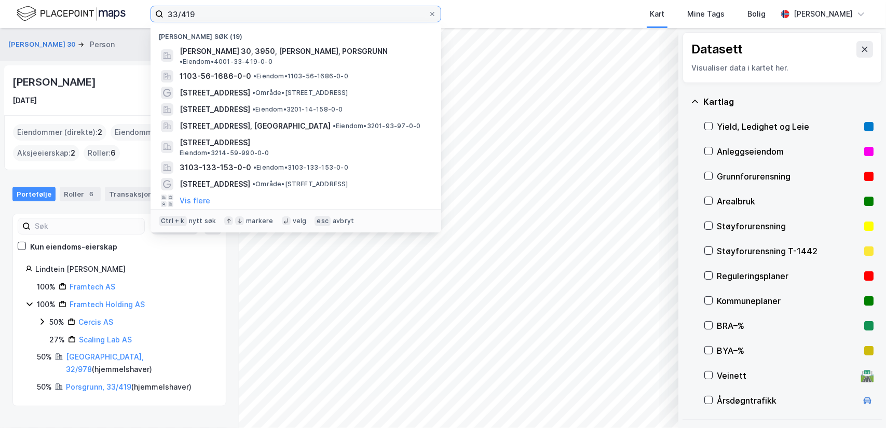 This screenshot has width=886, height=428. What do you see at coordinates (71, 13) in the screenshot?
I see `img: logo.f888ab2527a4732fd821a326f86c7f29.svg` at bounding box center [71, 13].